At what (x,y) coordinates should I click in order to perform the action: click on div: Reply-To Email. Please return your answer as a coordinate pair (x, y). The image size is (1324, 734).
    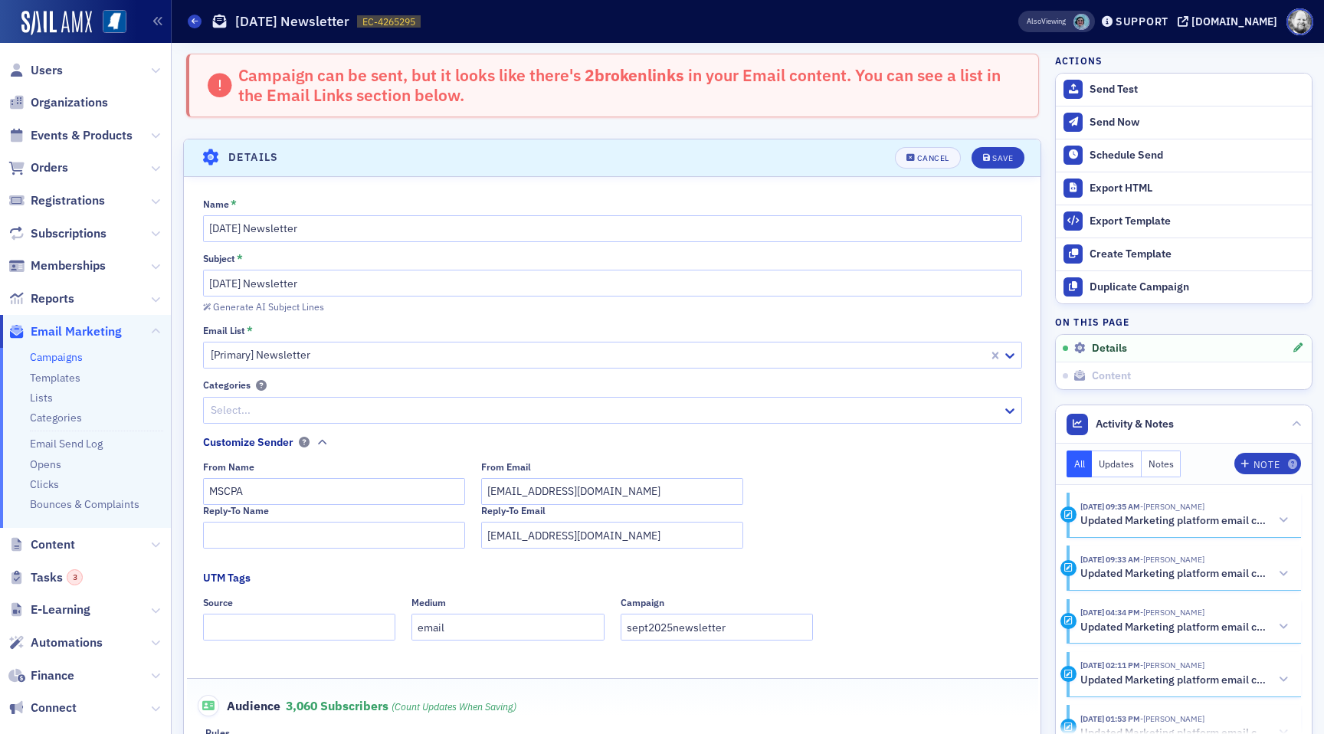
    Looking at the image, I should click on (513, 510).